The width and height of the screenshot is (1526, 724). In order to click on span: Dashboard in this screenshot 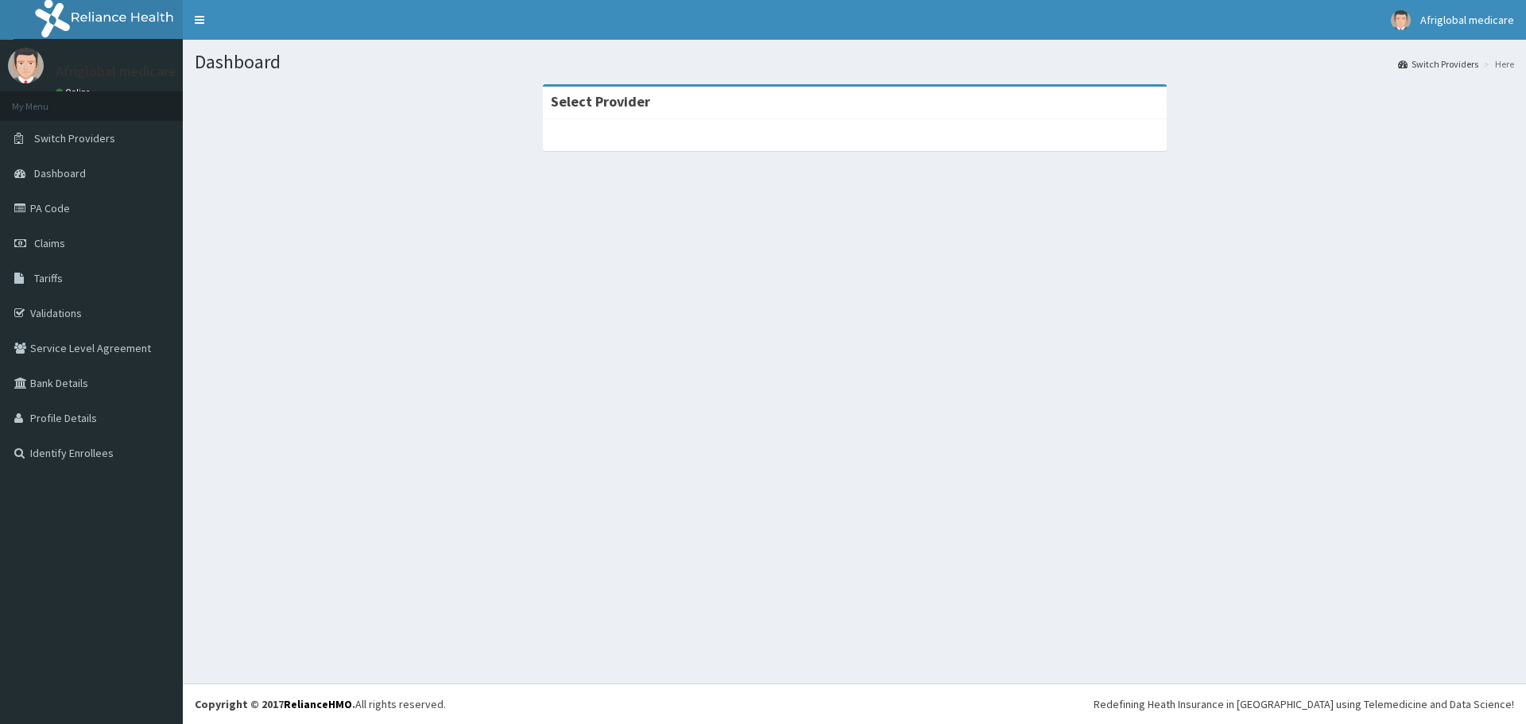, I will do `click(60, 173)`.